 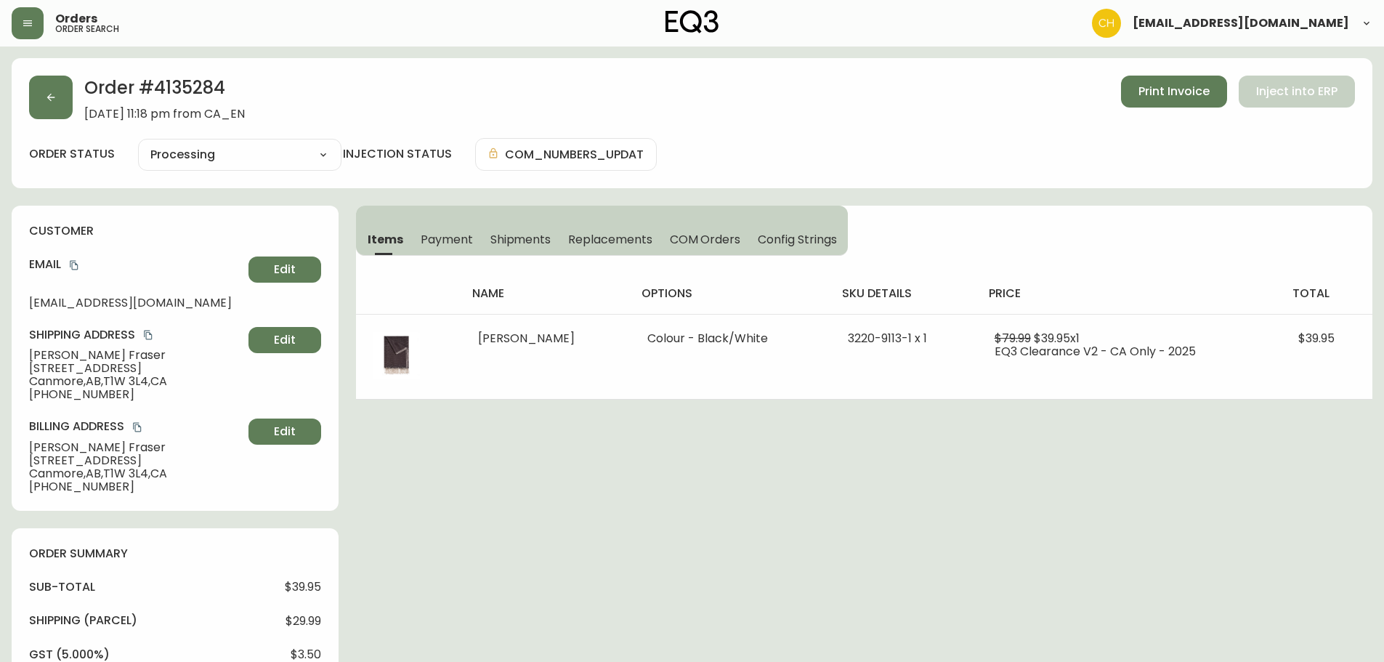 I want to click on span: $3.50, so click(x=306, y=655).